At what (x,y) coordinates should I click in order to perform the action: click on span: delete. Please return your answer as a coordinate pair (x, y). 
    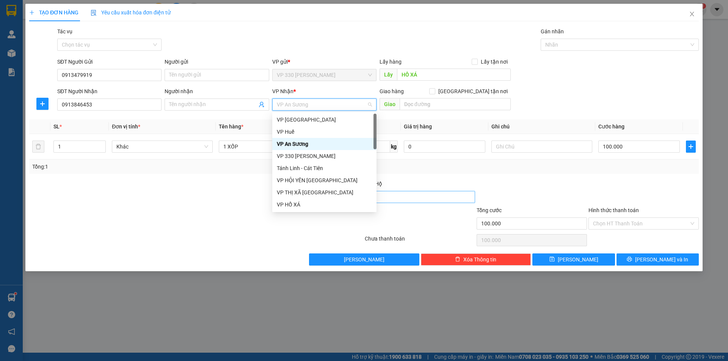
    Looking at the image, I should click on (458, 260).